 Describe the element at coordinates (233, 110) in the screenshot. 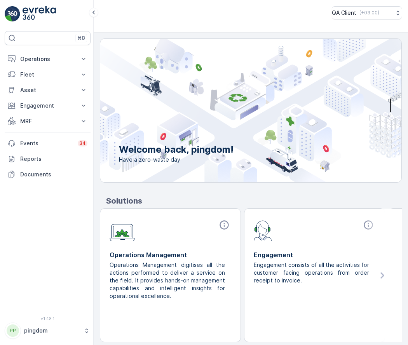

I see `img: city illustration` at that location.